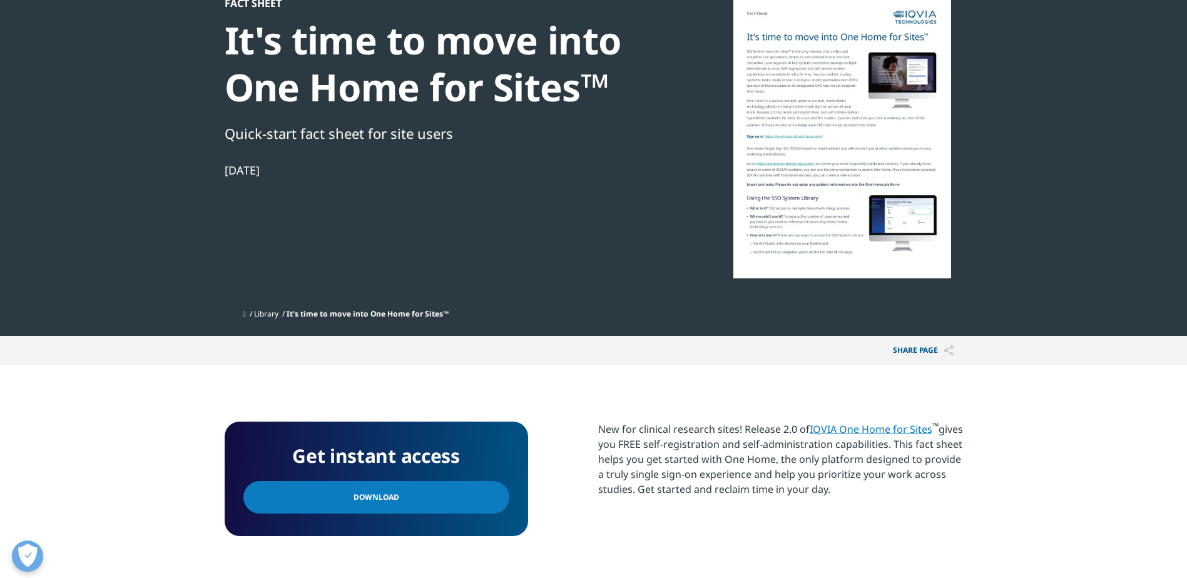  Describe the element at coordinates (266, 314) in the screenshot. I see `a: Library` at that location.